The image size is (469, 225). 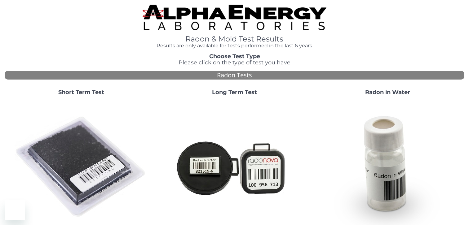 What do you see at coordinates (81, 92) in the screenshot?
I see `strong: Short Term Test` at bounding box center [81, 92].